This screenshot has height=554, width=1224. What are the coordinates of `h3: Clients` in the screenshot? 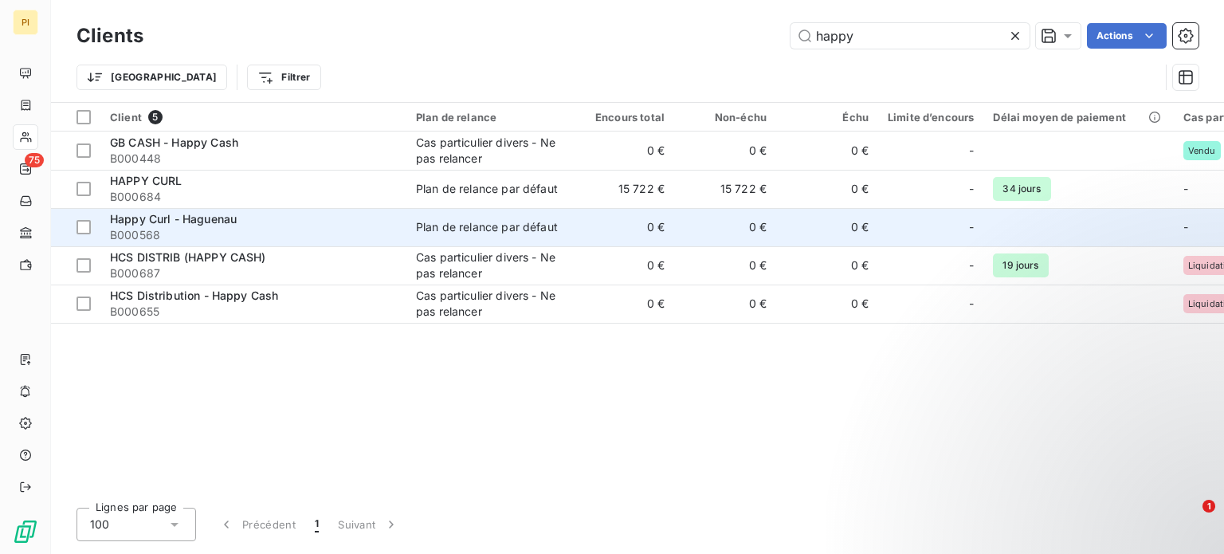 It's located at (110, 36).